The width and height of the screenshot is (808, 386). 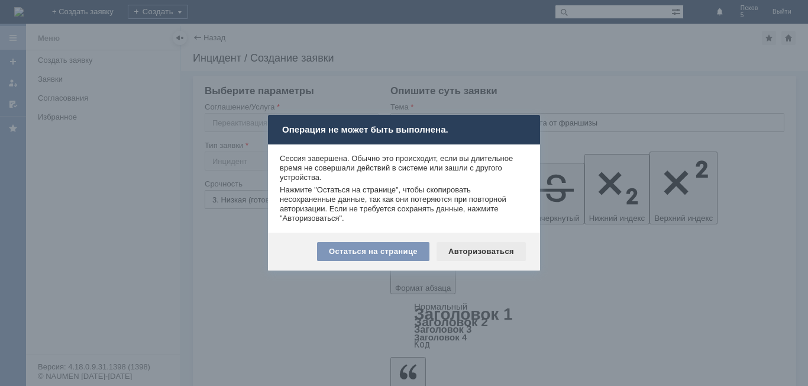 I want to click on div: Нажмите "Остаться на странице", чтобы скопировать несохраненные данные, так как они потеряются пр..., so click(x=404, y=204).